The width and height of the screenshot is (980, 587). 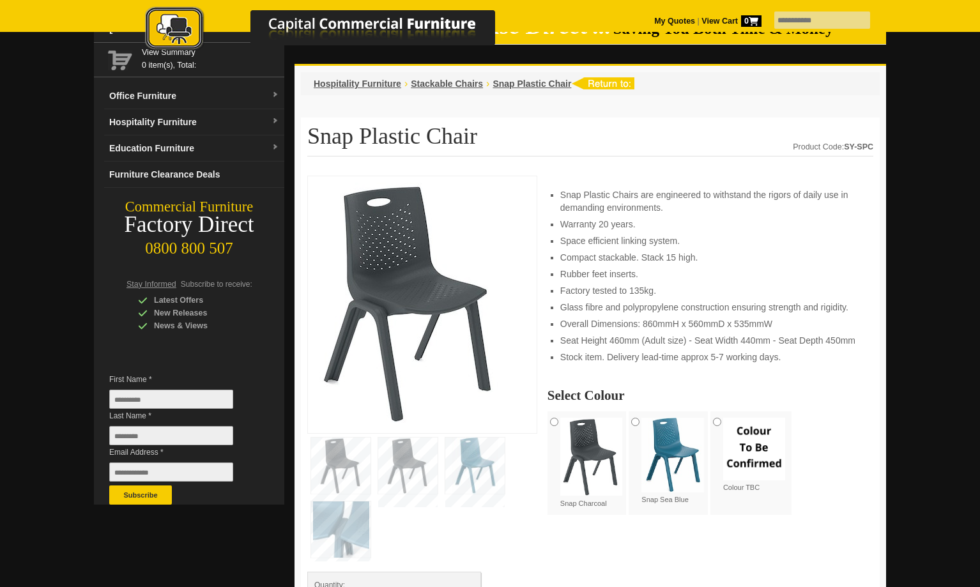 I want to click on span: First Name *, so click(x=181, y=379).